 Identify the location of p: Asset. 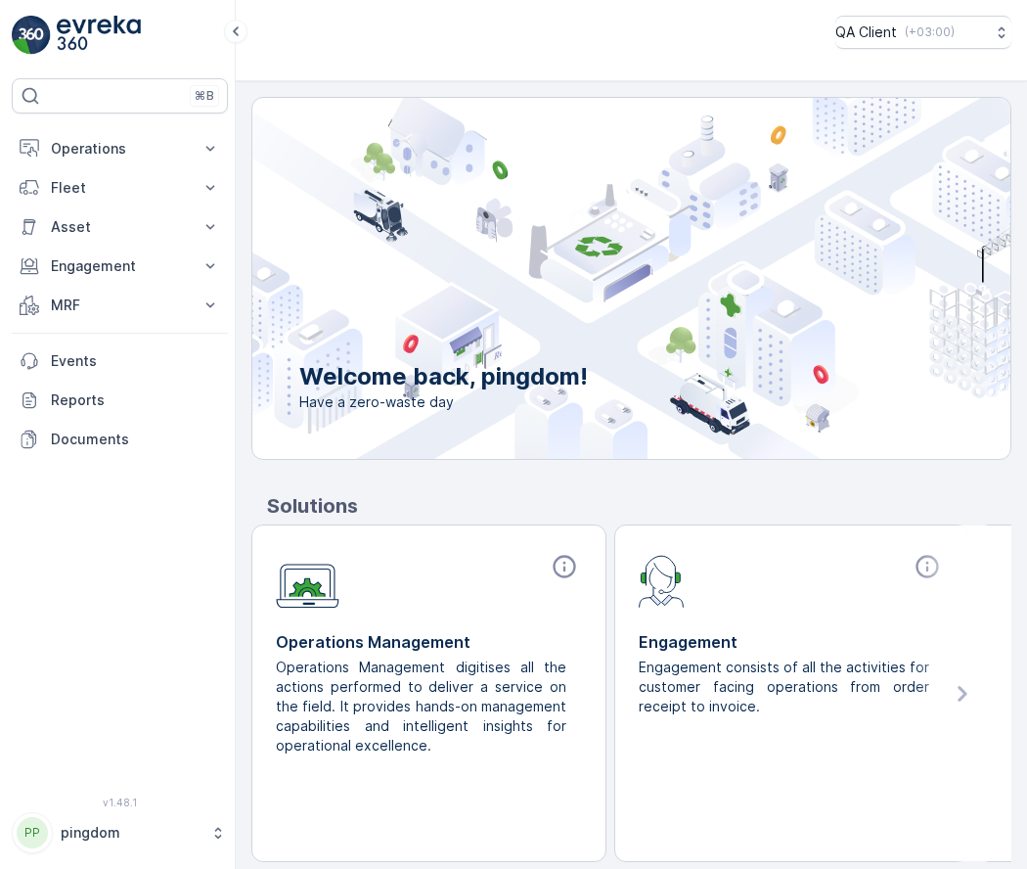
(119, 227).